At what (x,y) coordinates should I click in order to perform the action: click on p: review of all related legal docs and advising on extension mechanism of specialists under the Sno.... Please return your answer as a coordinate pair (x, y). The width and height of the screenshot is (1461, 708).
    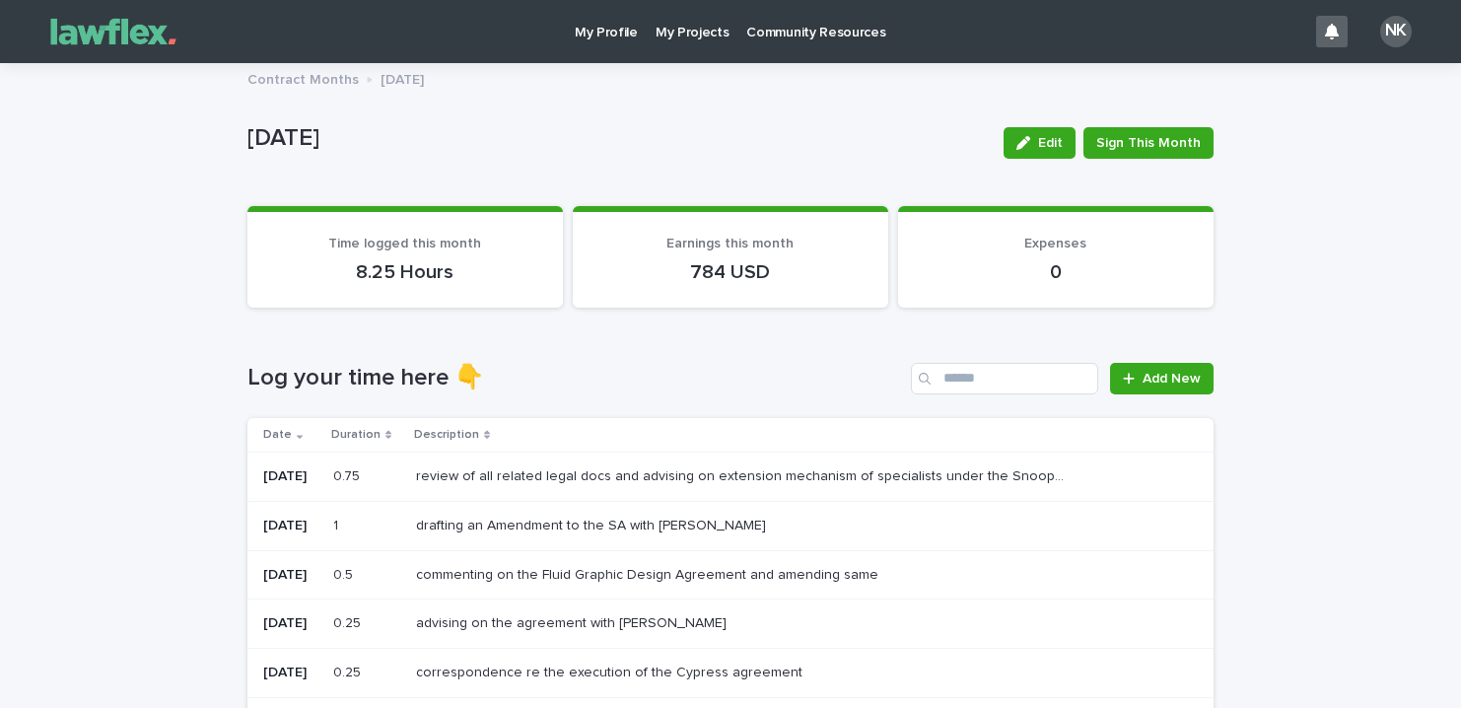
    Looking at the image, I should click on (747, 474).